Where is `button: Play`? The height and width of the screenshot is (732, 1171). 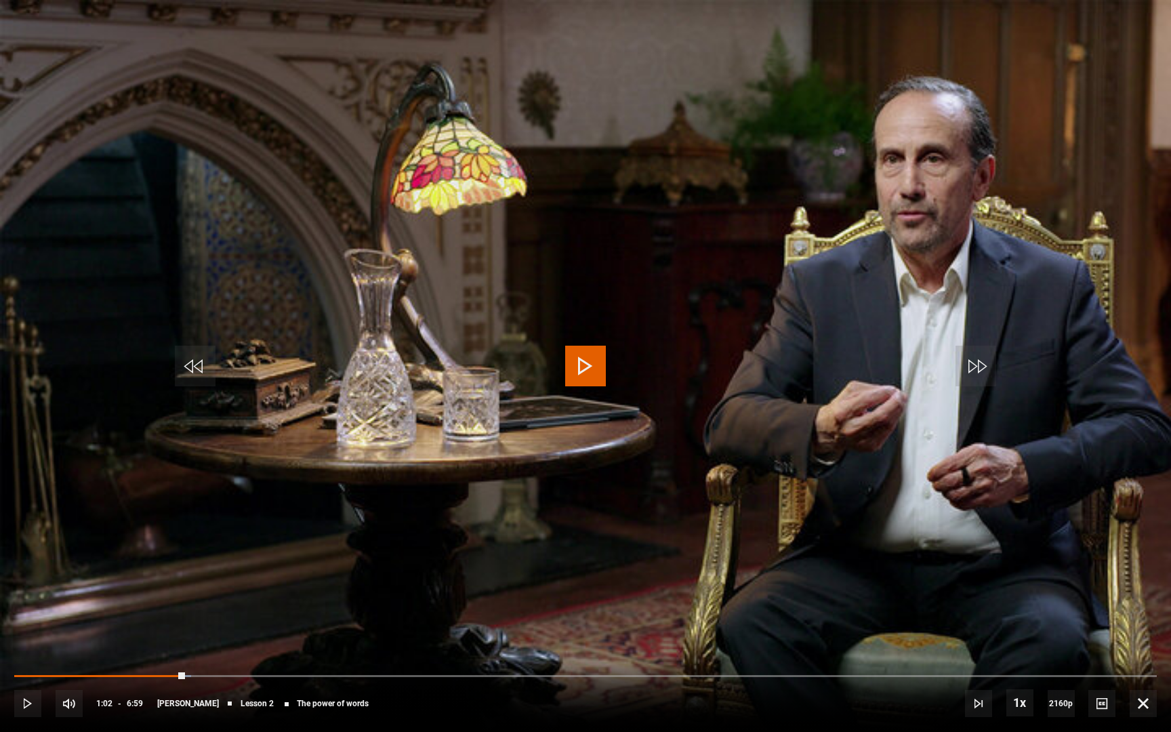
button: Play is located at coordinates (28, 704).